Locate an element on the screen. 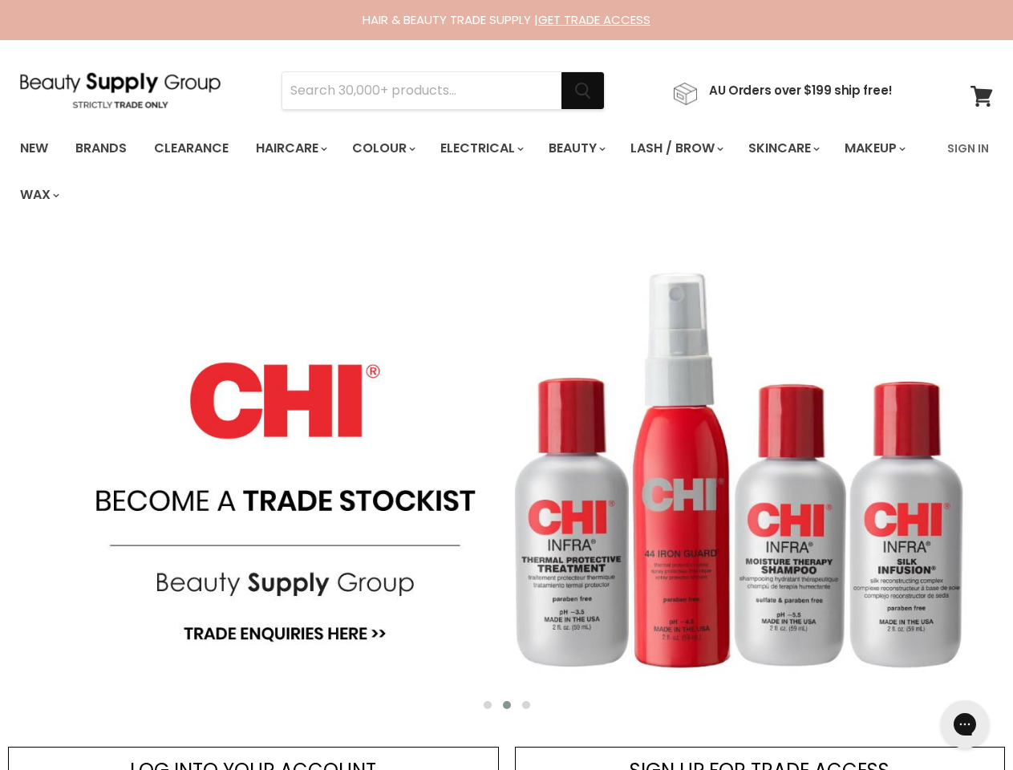 The height and width of the screenshot is (770, 1013). a: New is located at coordinates (34, 148).